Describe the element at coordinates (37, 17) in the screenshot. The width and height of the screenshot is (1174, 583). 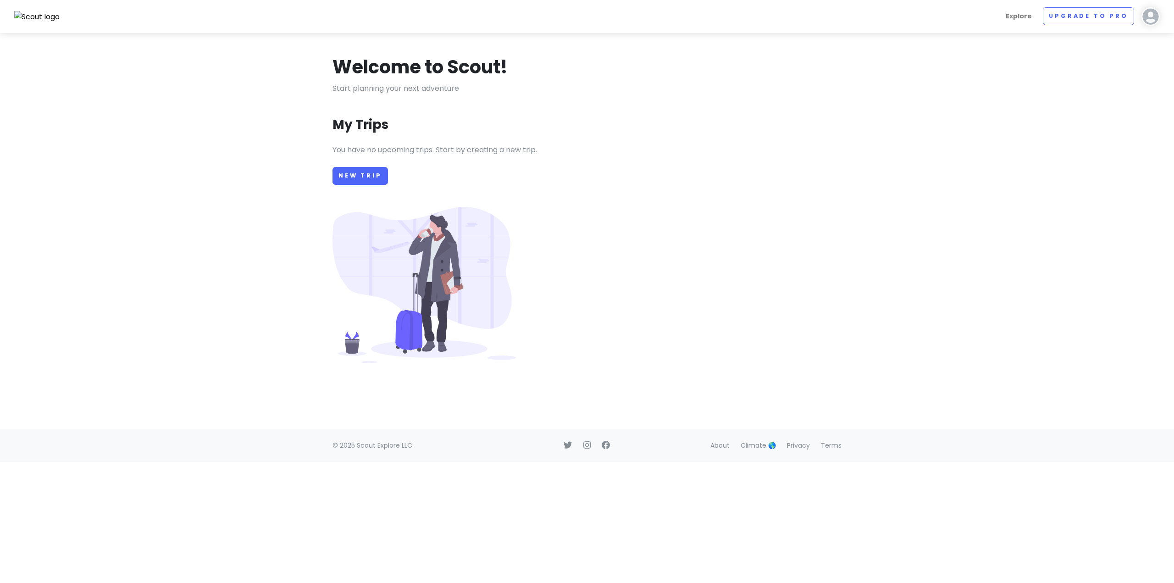
I see `img: Scout logo` at that location.